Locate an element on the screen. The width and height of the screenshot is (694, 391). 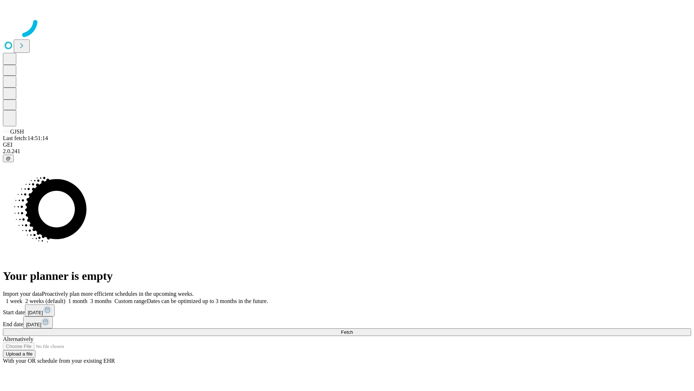
span: 2 weeks (default) is located at coordinates (45, 301).